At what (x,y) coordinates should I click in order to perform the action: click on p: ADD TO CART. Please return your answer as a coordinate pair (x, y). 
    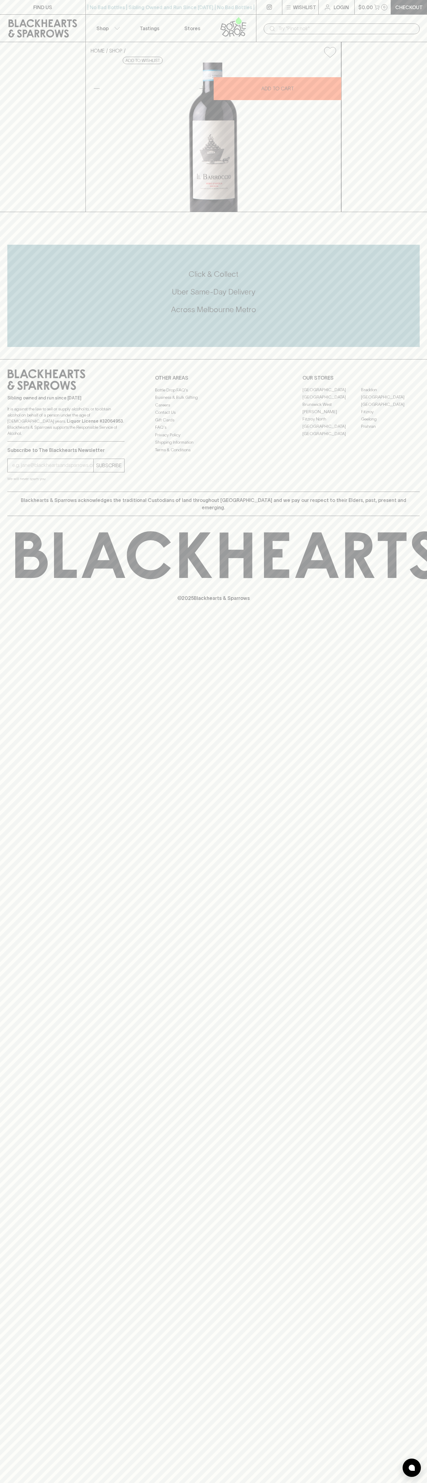
    Looking at the image, I should click on (277, 88).